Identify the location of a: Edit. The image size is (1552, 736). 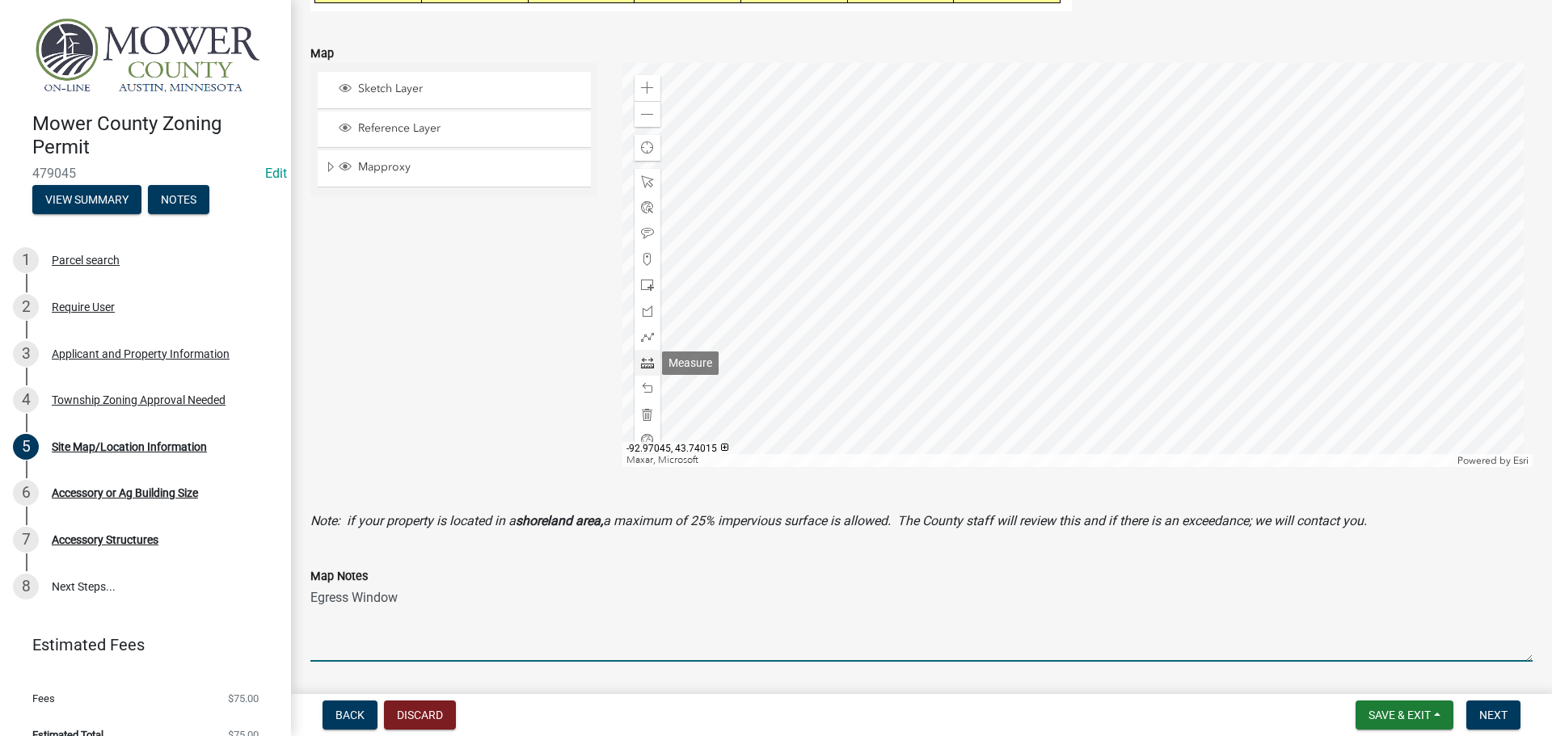
(276, 173).